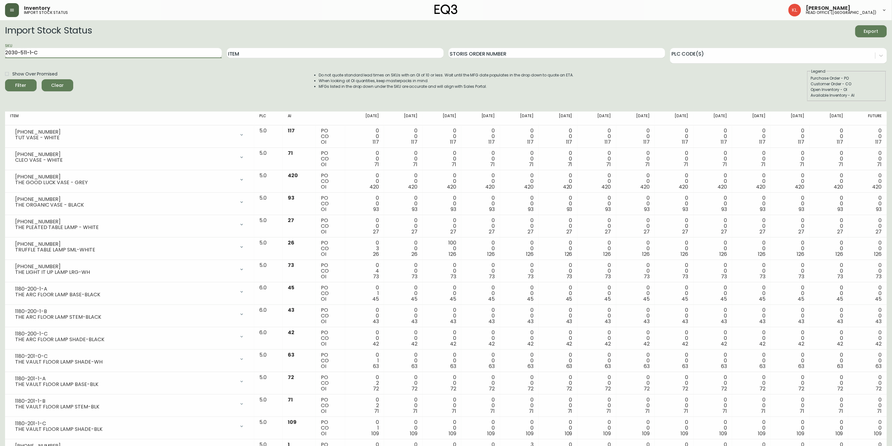 This screenshot has width=892, height=446. What do you see at coordinates (847, 78) in the screenshot?
I see `div: Purchase Order - PO` at bounding box center [847, 78].